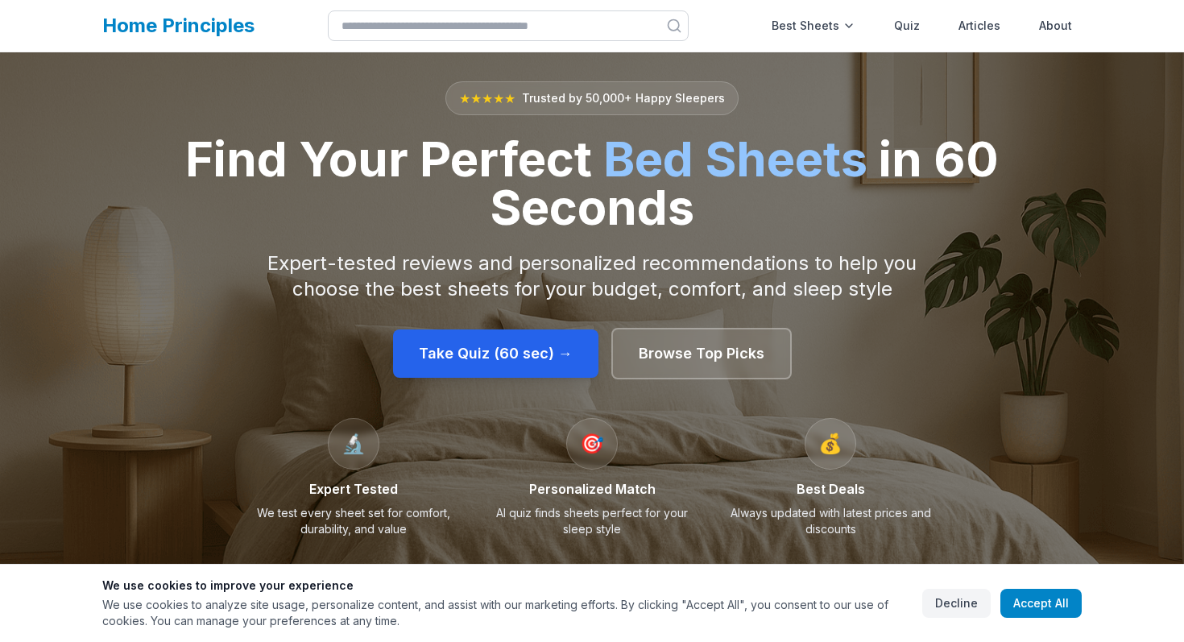 The height and width of the screenshot is (642, 1184). I want to click on a: Articles, so click(980, 26).